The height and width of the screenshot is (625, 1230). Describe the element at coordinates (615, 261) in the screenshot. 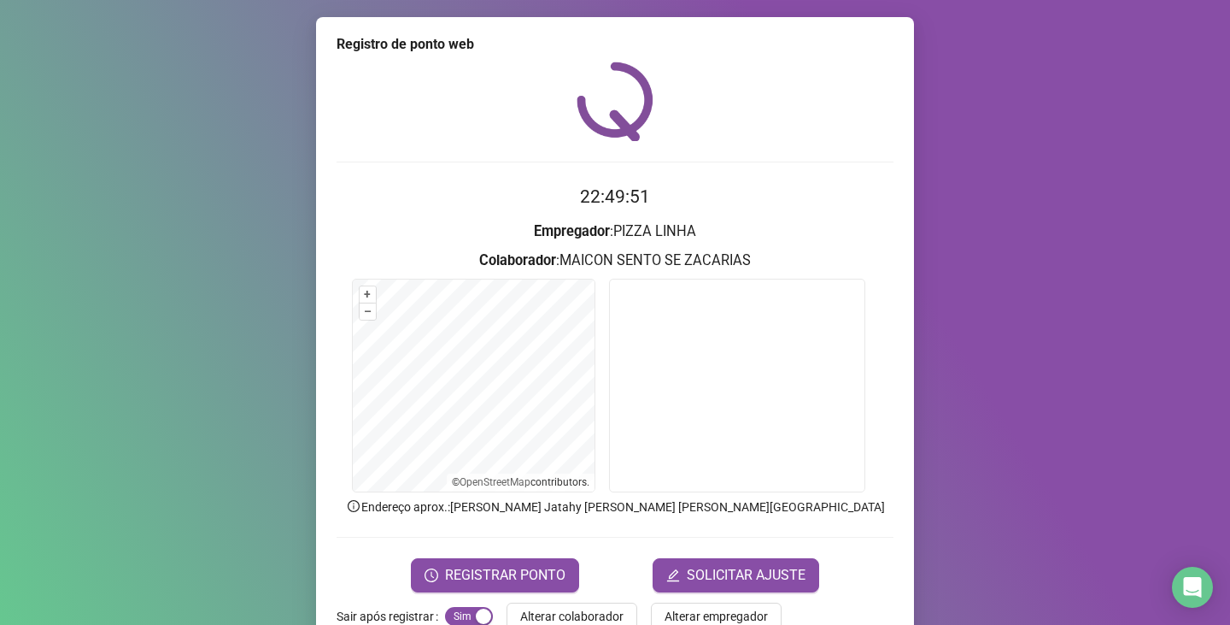

I see `h3: : MAICON SENTO SE ZACARIAS` at that location.